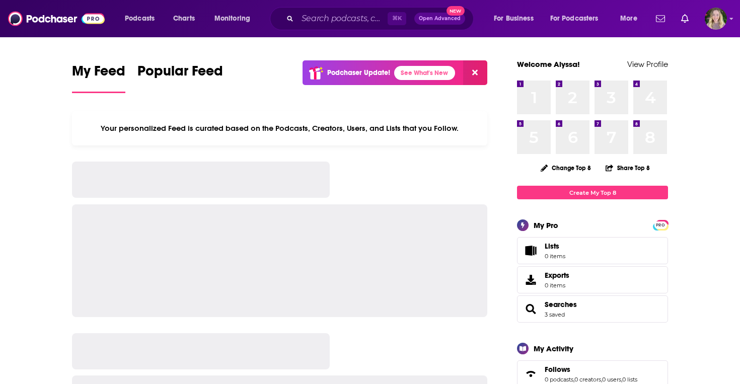 This screenshot has height=384, width=740. I want to click on a: My Feed, so click(99, 77).